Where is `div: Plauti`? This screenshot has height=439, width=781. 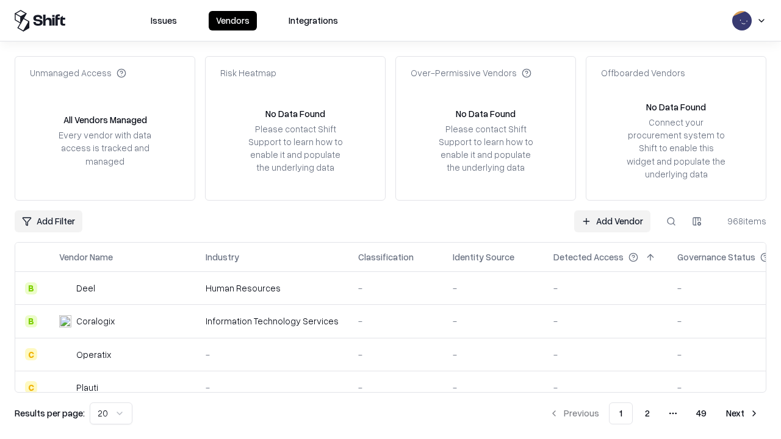
div: Plauti is located at coordinates (87, 387).